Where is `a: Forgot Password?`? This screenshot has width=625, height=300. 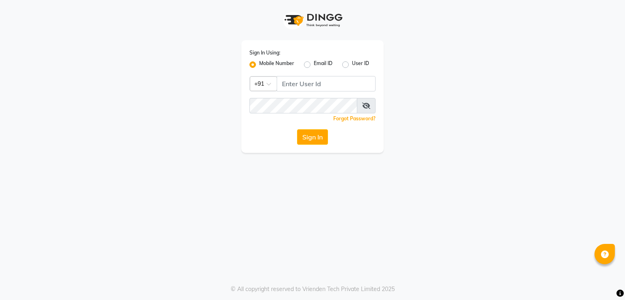 a: Forgot Password? is located at coordinates (354, 118).